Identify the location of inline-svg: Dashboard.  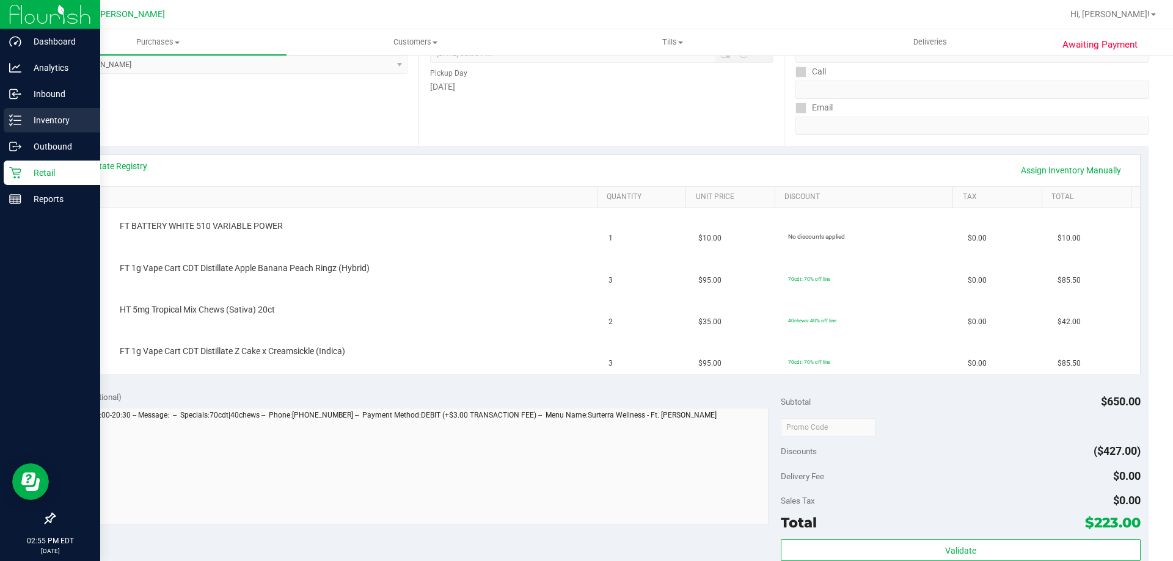
(15, 42).